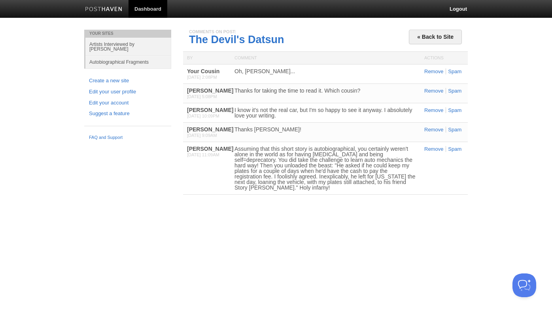 The height and width of the screenshot is (313, 552). I want to click on div: Comment, so click(325, 58).